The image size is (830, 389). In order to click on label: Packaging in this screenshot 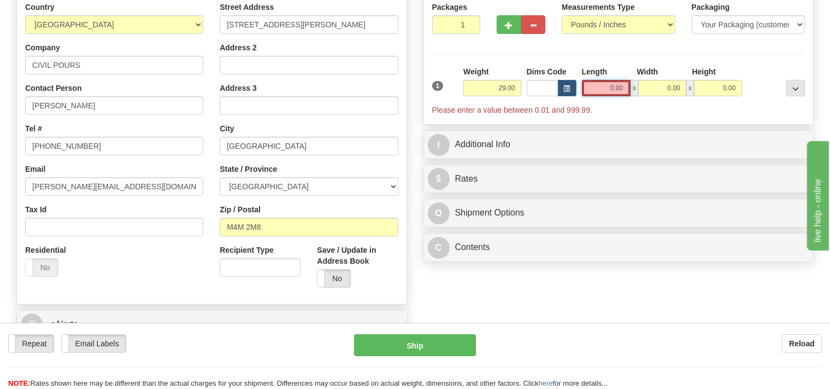, I will do `click(711, 7)`.